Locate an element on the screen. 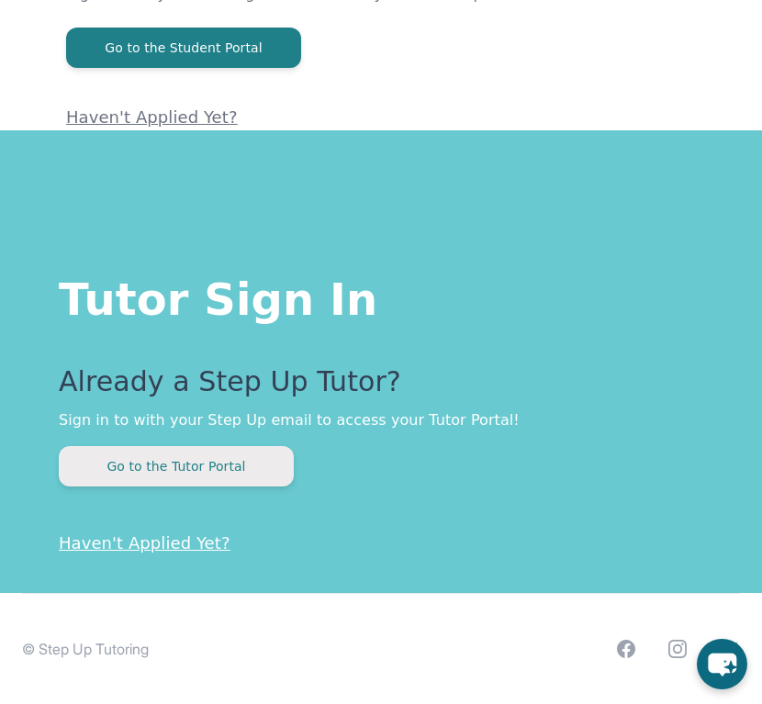  p: Sign in to with your Step Up email to access your Tutor Portal! is located at coordinates (381, 421).